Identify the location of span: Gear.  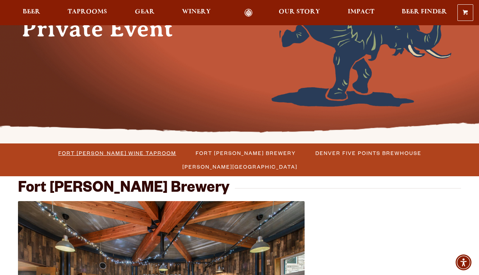
(145, 12).